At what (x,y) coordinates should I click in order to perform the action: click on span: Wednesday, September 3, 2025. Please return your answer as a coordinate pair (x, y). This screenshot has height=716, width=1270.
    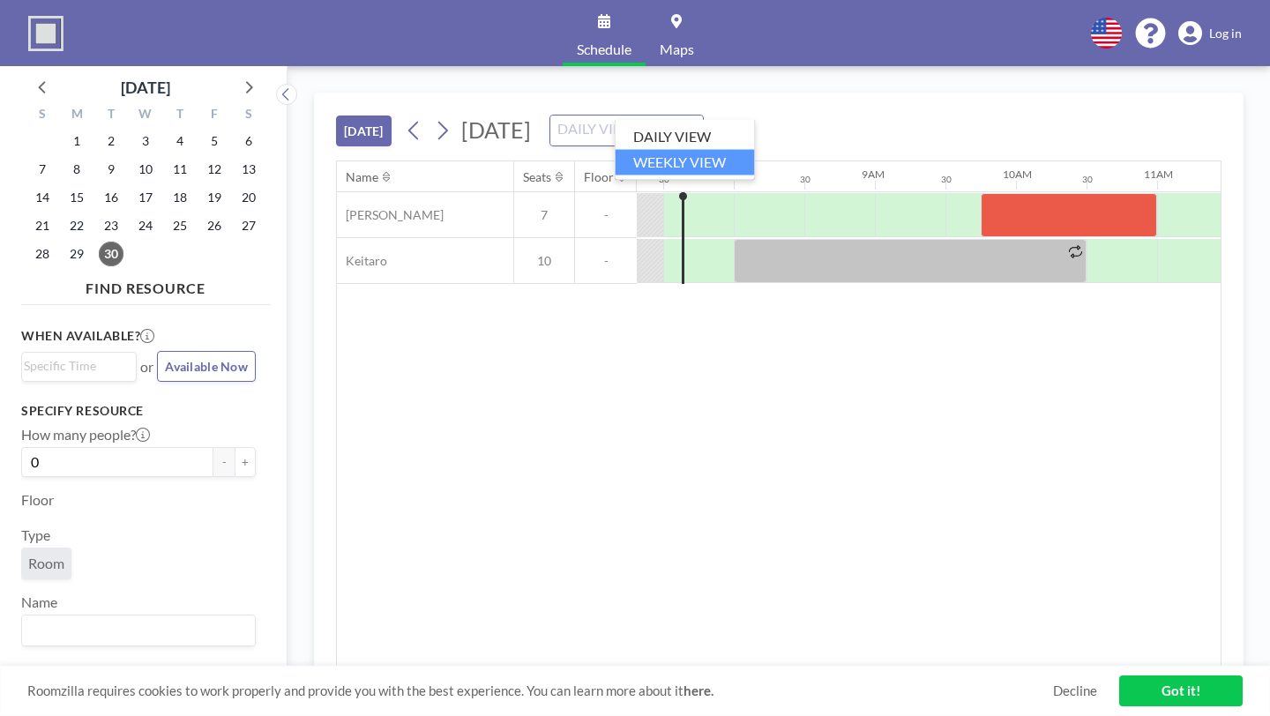
    Looking at the image, I should click on (145, 141).